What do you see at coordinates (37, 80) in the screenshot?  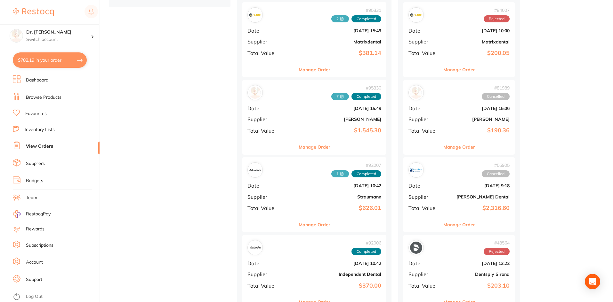 I see `a: Dashboard` at bounding box center [37, 80].